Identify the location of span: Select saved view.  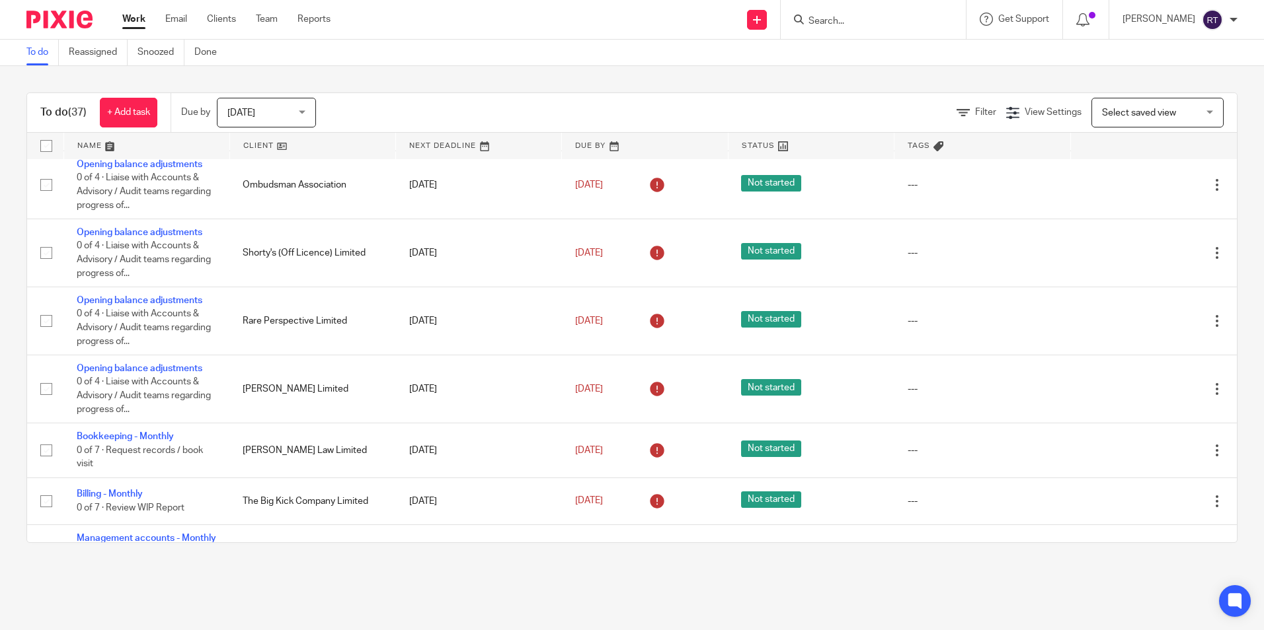
(1139, 113).